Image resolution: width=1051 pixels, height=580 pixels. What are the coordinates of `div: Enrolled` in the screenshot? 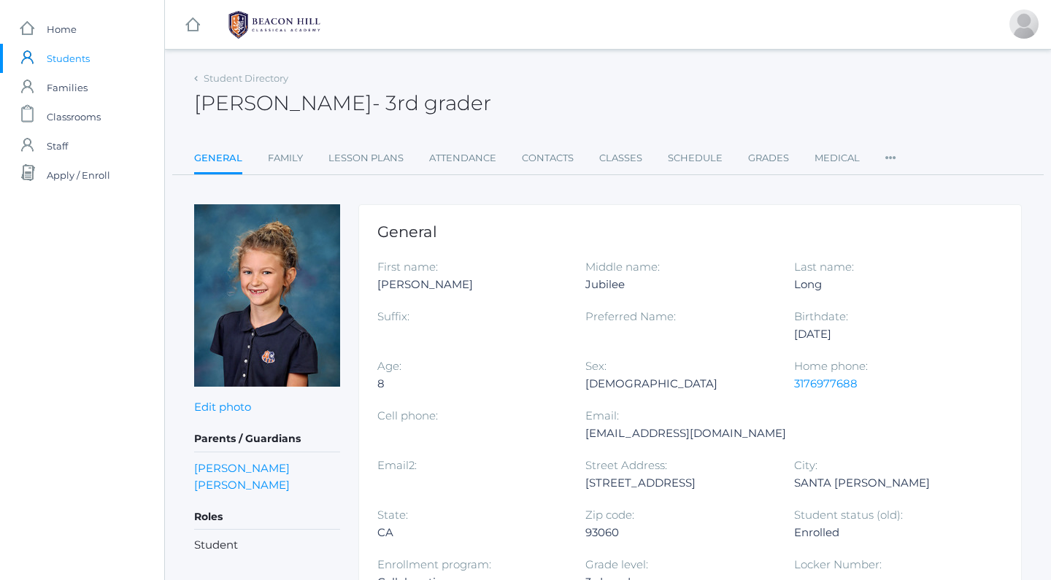 It's located at (887, 533).